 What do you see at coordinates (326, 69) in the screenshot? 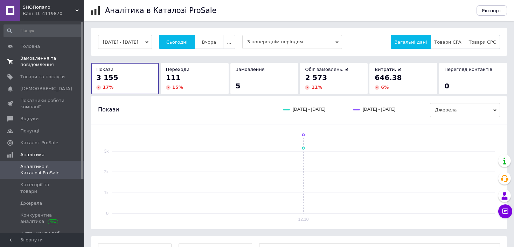
I see `span: Обіг замовлень, ₴` at bounding box center [326, 69].